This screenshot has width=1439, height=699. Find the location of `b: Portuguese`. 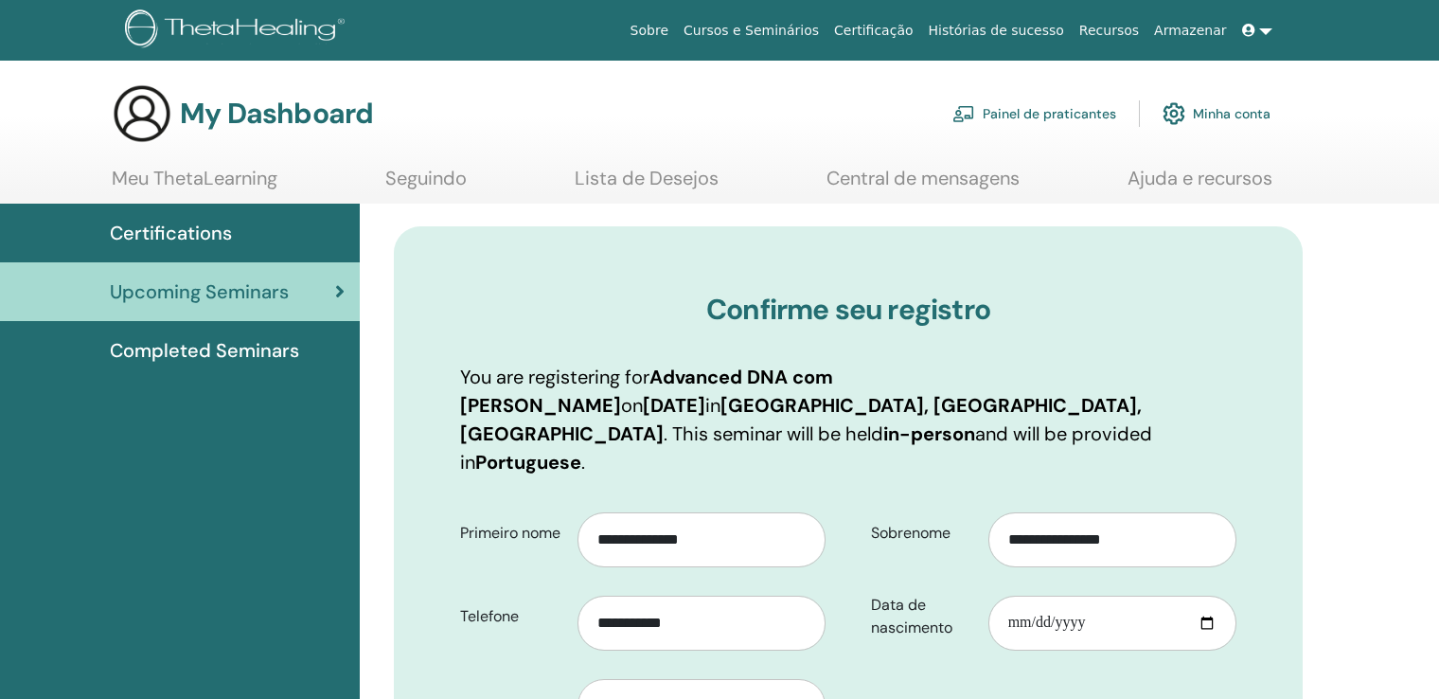

b: Portuguese is located at coordinates (528, 462).